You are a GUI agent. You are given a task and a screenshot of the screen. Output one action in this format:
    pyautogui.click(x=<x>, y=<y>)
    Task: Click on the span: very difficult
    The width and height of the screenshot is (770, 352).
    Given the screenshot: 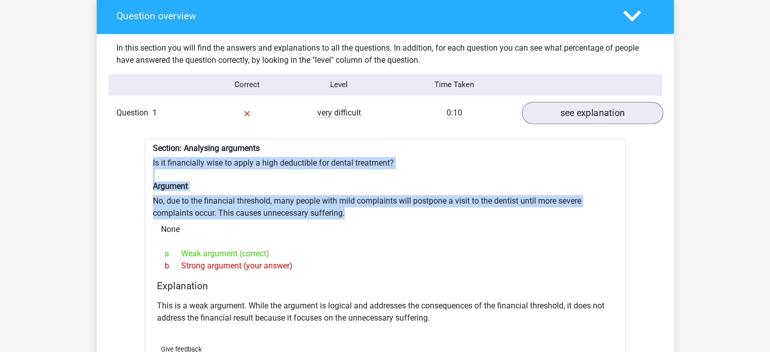 What is the action you would take?
    pyautogui.click(x=339, y=113)
    